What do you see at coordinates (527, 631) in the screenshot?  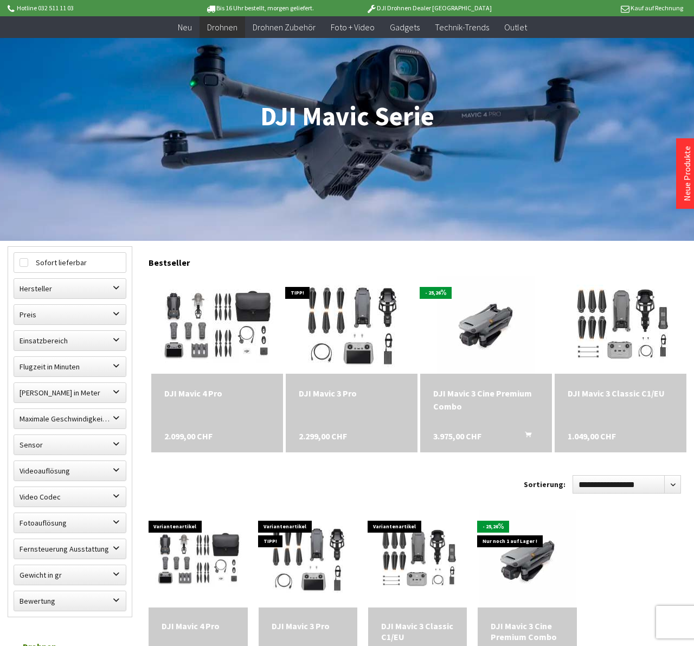 I see `a: DJI Mavic 3 Cine Premium Combo 3.975,00 CHF` at bounding box center [527, 631].